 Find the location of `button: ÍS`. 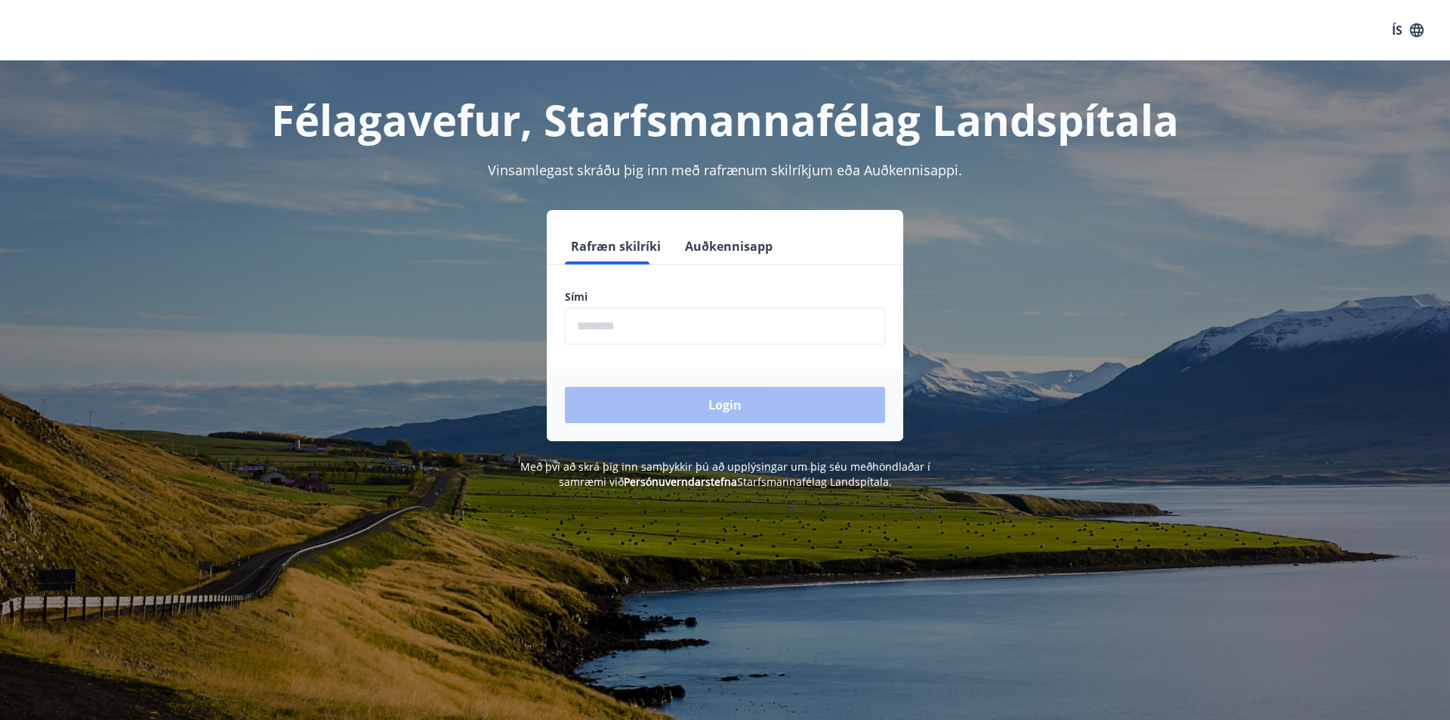

button: ÍS is located at coordinates (1408, 30).